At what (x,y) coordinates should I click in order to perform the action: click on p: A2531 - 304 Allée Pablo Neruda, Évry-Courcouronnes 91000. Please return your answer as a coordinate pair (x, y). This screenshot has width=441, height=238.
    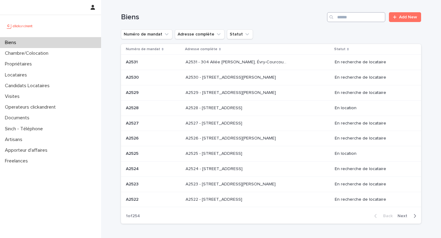
    Looking at the image, I should click on (237, 62).